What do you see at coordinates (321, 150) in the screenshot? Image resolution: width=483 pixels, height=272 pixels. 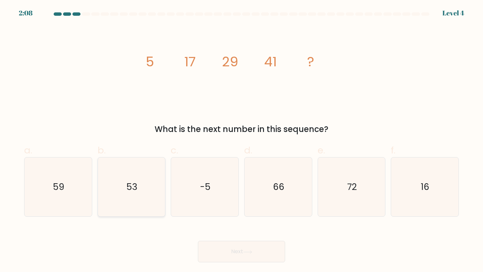 I see `span: e.` at bounding box center [321, 150].